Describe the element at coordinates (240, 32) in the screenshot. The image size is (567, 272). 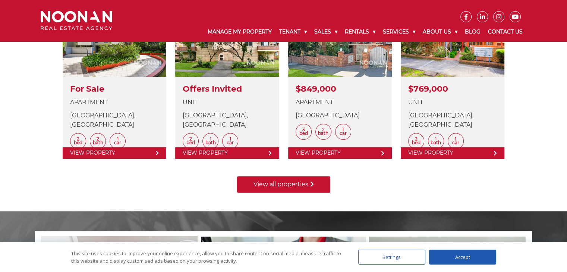
I see `a: Manage My Property` at that location.